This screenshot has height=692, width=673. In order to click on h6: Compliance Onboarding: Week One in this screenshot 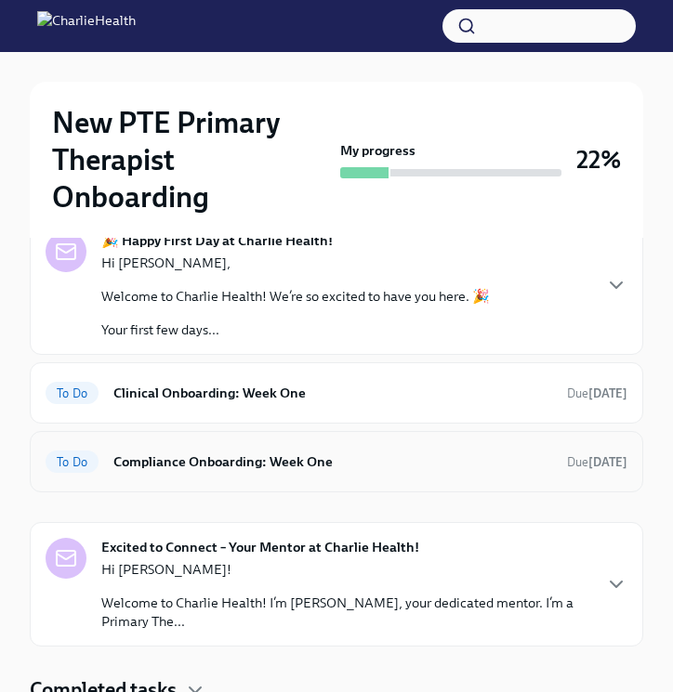, I will do `click(333, 462)`.